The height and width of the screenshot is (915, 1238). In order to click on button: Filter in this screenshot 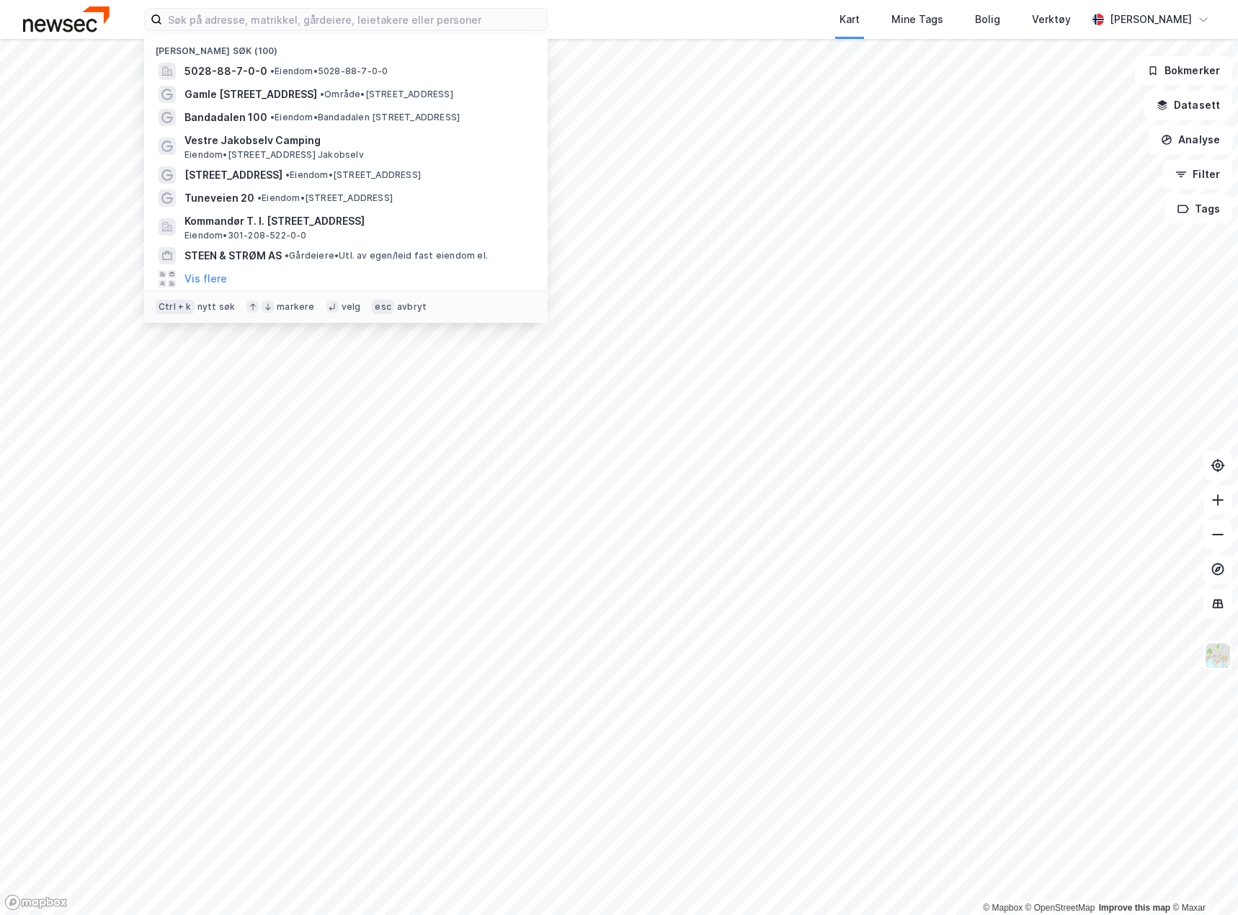, I will do `click(1197, 174)`.